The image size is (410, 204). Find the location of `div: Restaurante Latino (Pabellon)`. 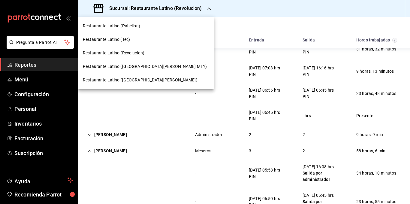

div: Restaurante Latino (Pabellon) is located at coordinates (146, 26).